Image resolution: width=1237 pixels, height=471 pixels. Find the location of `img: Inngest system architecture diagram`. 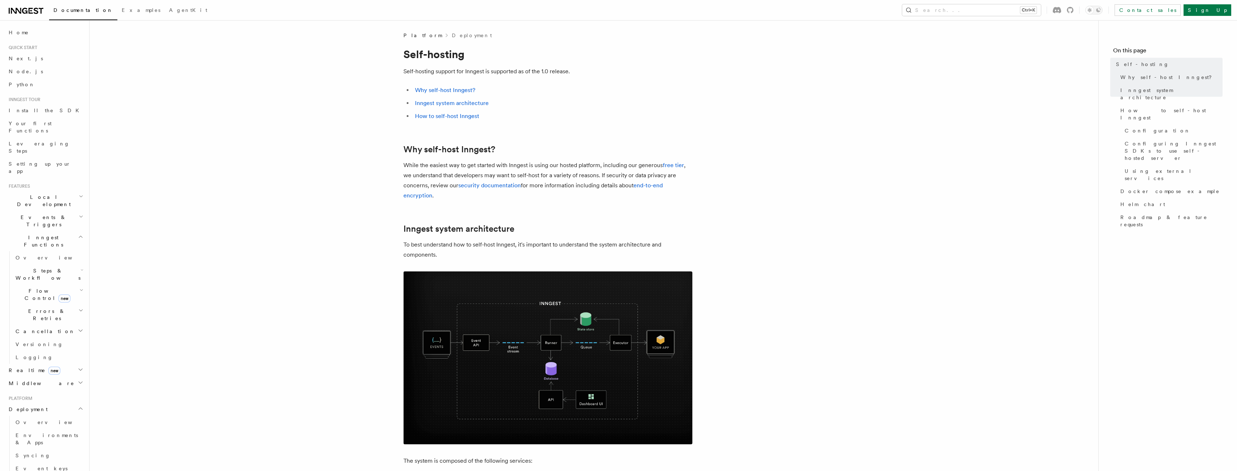

img: Inngest system architecture diagram is located at coordinates (548, 358).